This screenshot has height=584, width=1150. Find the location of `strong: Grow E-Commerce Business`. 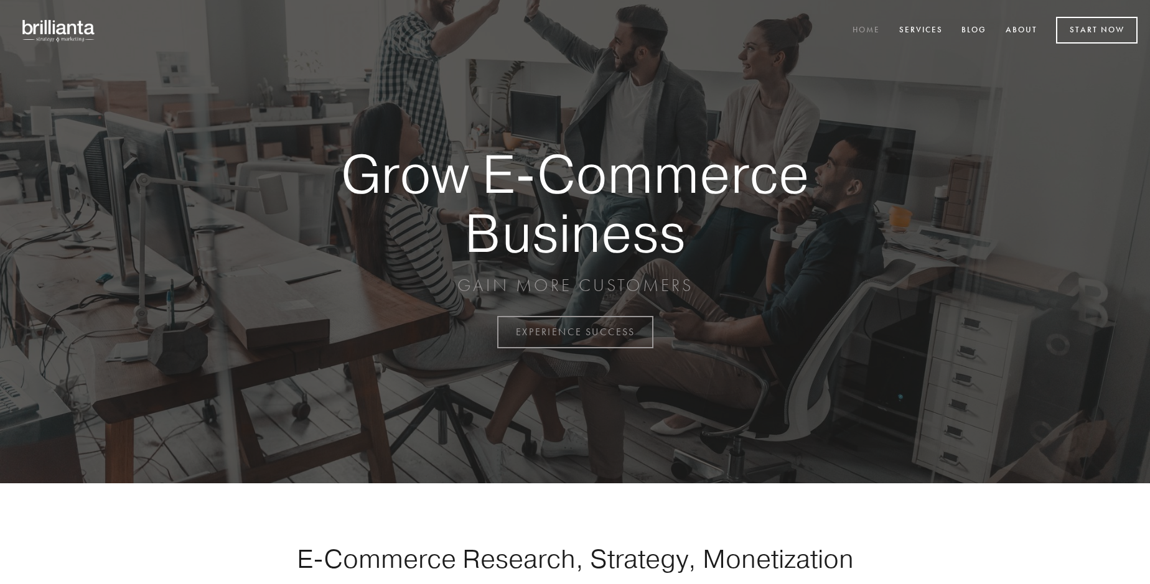

strong: Grow E-Commerce Business is located at coordinates (575, 203).